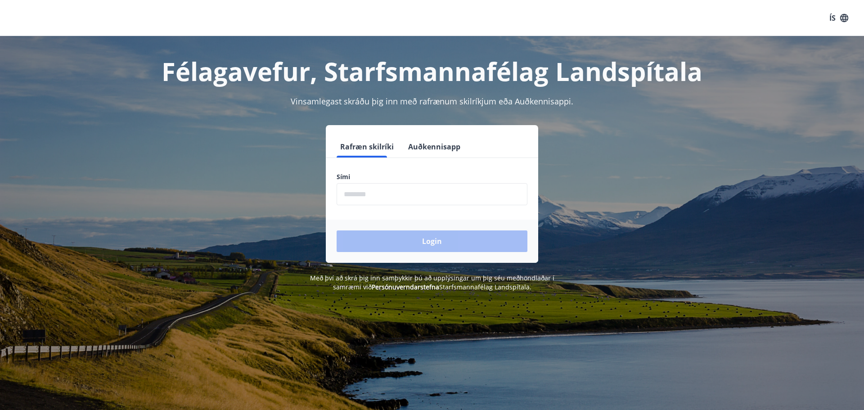 This screenshot has height=410, width=864. What do you see at coordinates (432, 177) in the screenshot?
I see `label: Sími` at bounding box center [432, 177].